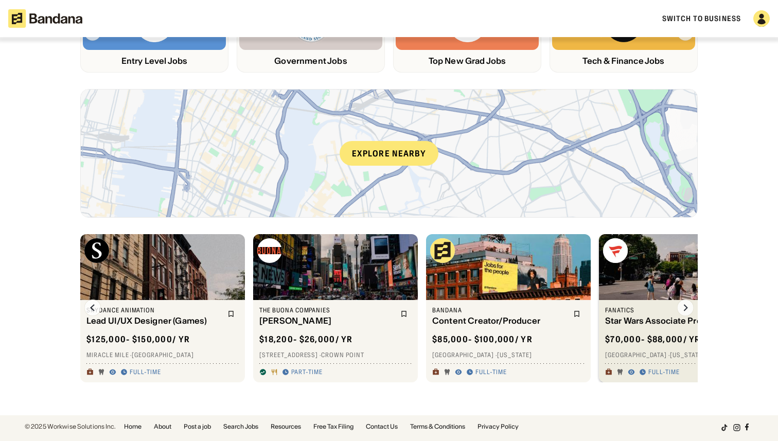  I want to click on img: Bandana logo, so click(442, 251).